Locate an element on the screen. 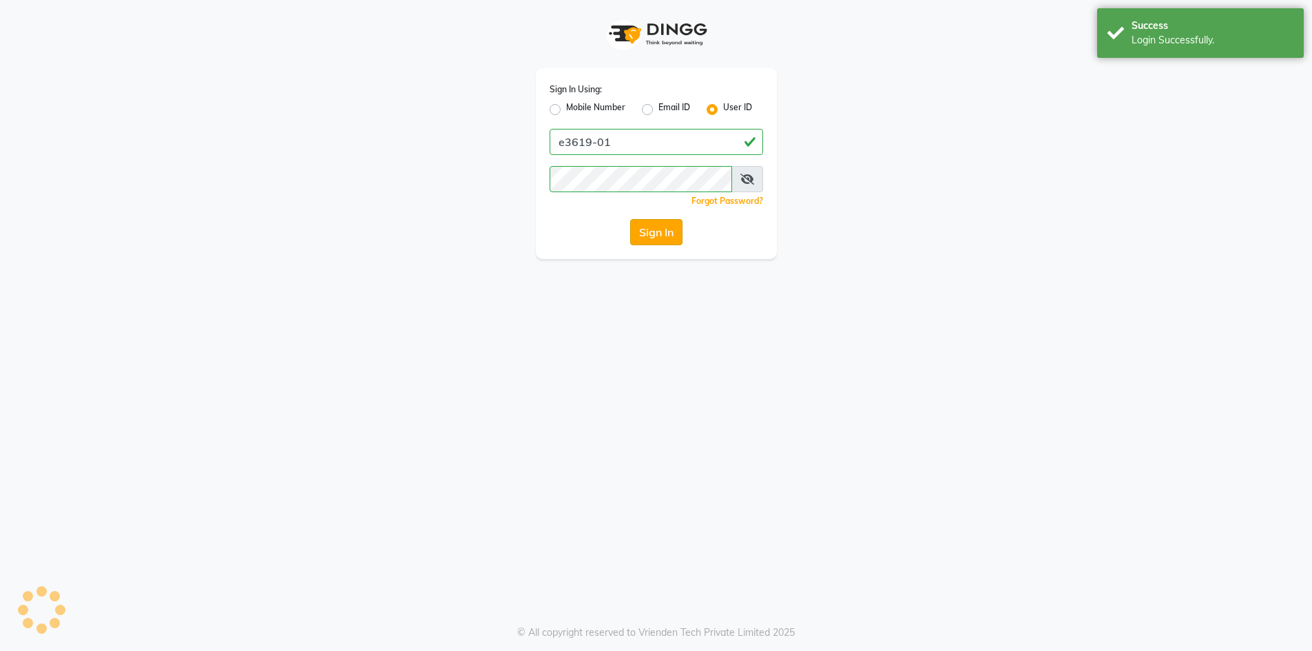 This screenshot has width=1312, height=651. div: Success is located at coordinates (1212, 25).